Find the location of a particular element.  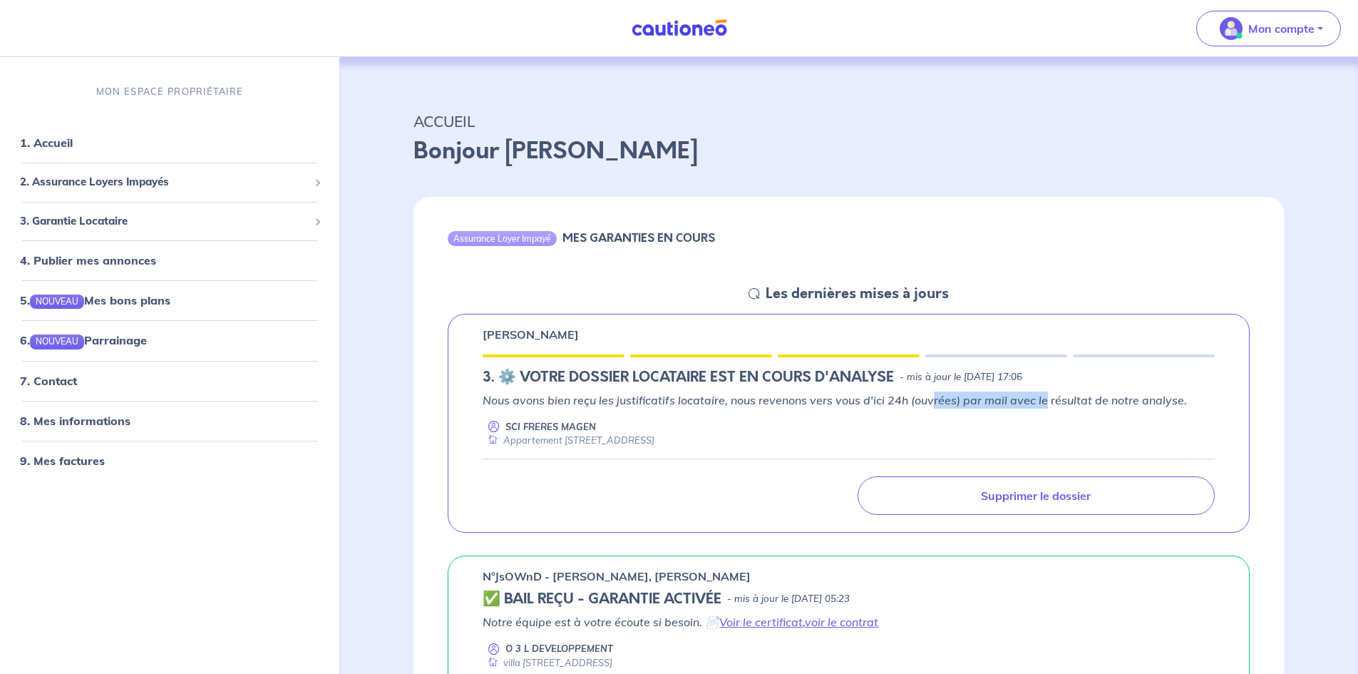

span: 2. Assurance Loyers Impayés is located at coordinates (164, 182).